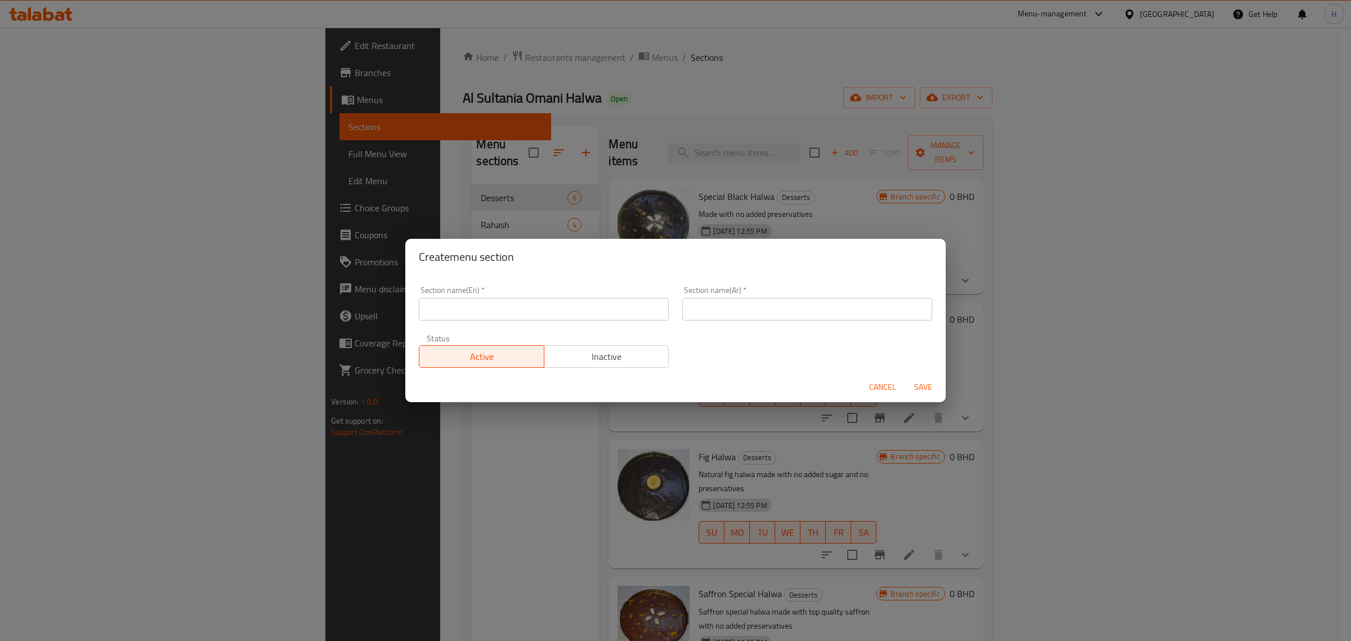 The image size is (1351, 641). Describe the element at coordinates (883, 387) in the screenshot. I see `button: Cancel` at that location.